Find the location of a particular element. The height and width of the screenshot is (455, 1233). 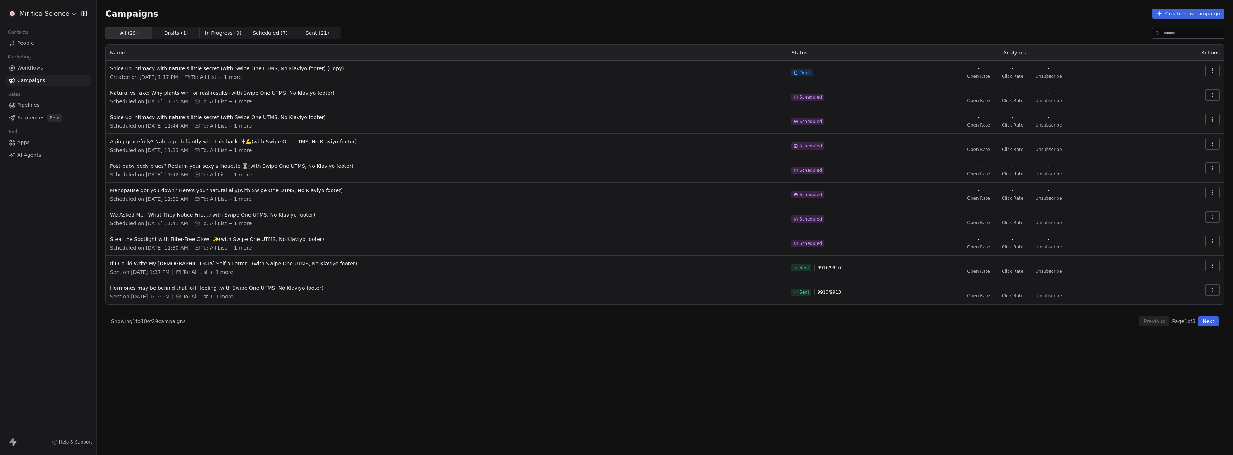

img: MIRIFICA%20science_logo_icon-big.png is located at coordinates (12, 14).